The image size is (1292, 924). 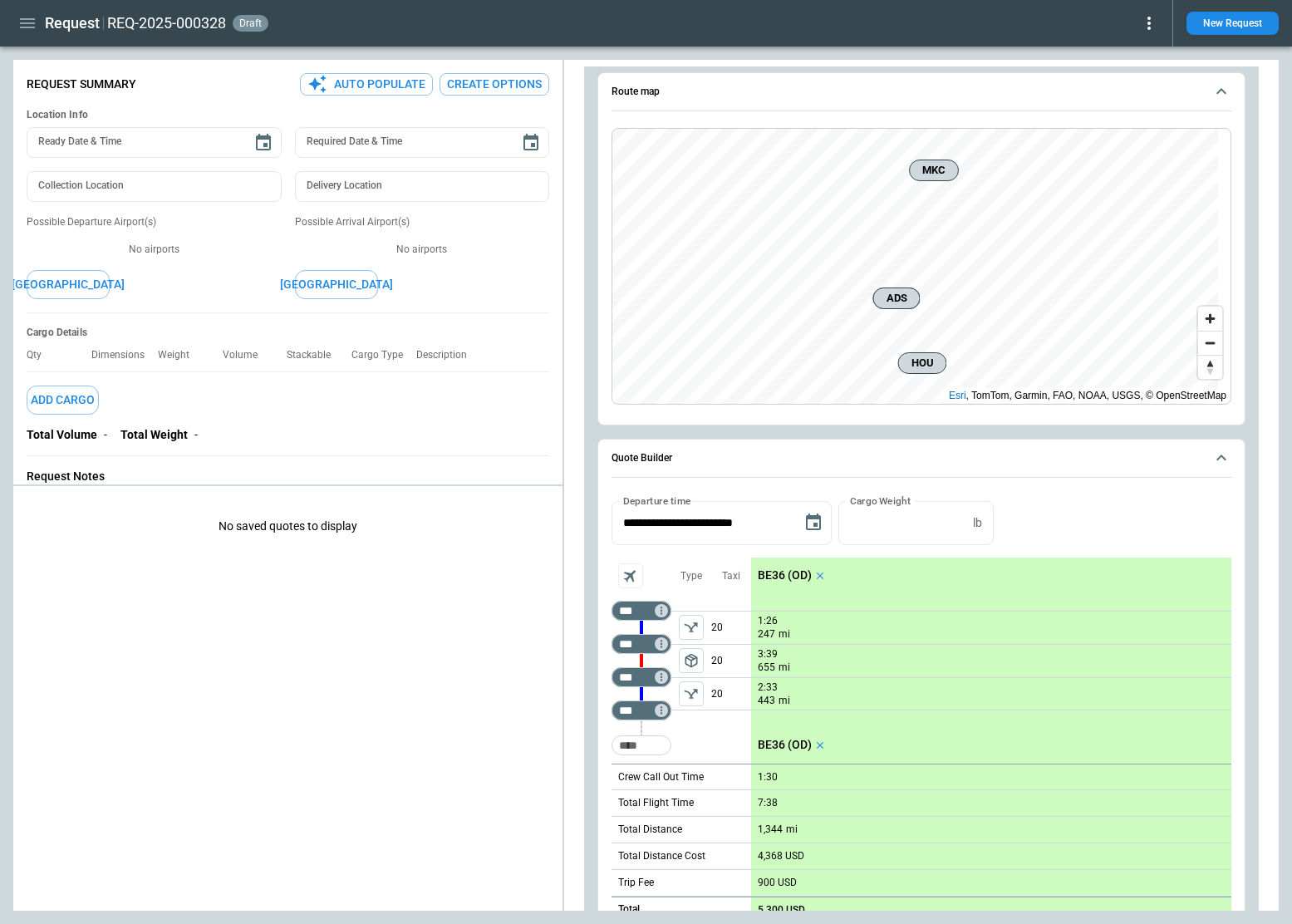 What do you see at coordinates (922, 363) in the screenshot?
I see `span: HOU` at bounding box center [922, 363].